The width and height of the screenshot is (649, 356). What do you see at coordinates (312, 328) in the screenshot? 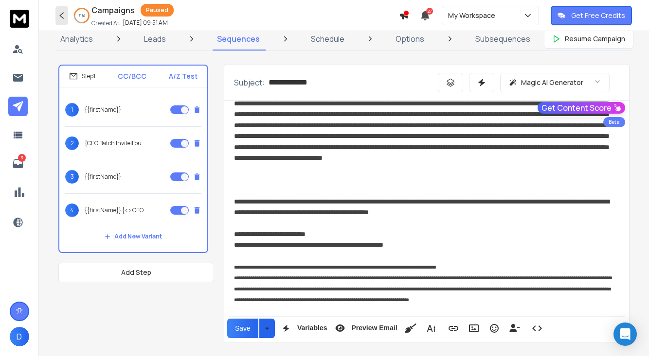
I see `span: Variables` at bounding box center [312, 328].